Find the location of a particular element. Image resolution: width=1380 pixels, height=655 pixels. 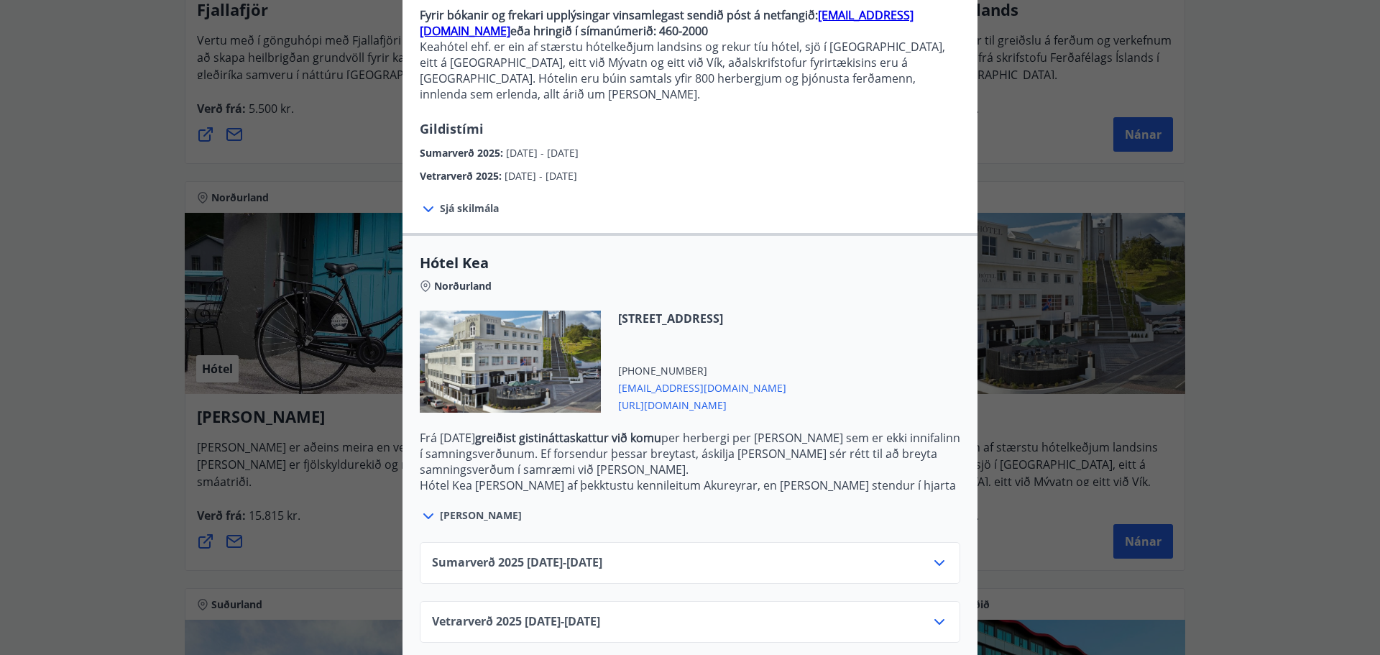

strong: greiðist gistináttaskattur við komu is located at coordinates (568, 438).